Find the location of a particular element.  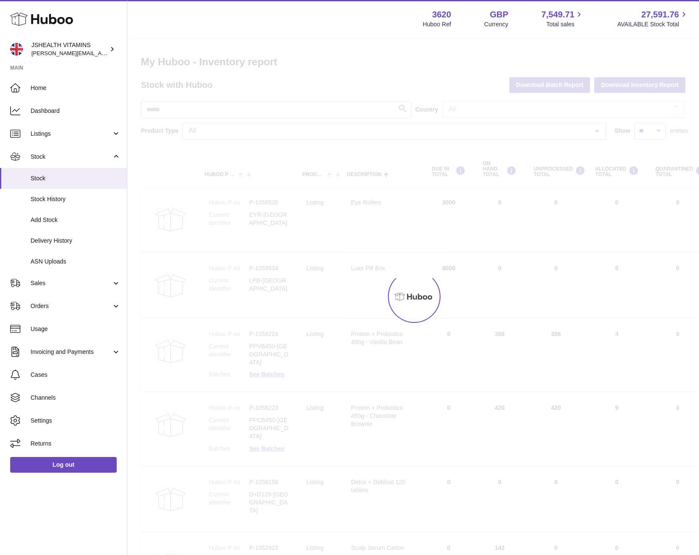

span: Add Stock is located at coordinates (75, 220).